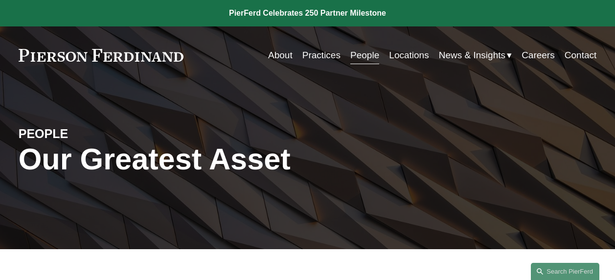 This screenshot has width=615, height=280. I want to click on a: Careers, so click(538, 55).